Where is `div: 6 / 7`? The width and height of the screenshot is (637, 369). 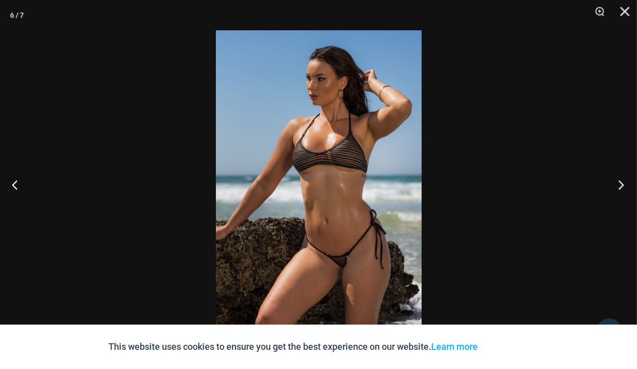
div: 6 / 7 is located at coordinates (17, 15).